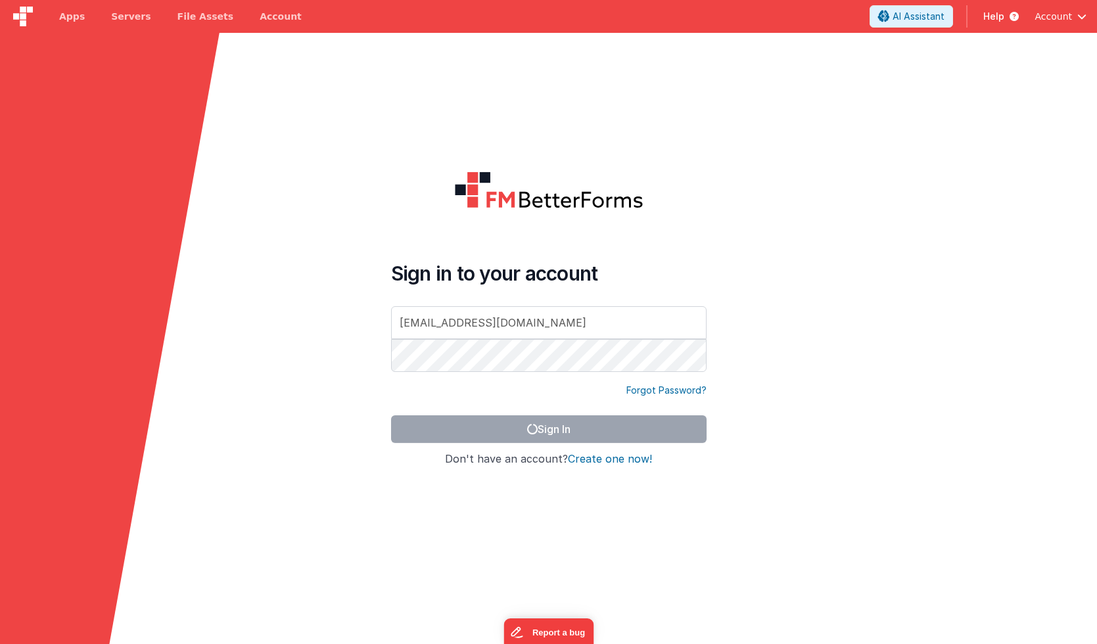 This screenshot has width=1097, height=644. Describe the element at coordinates (72, 16) in the screenshot. I see `span: Apps` at that location.